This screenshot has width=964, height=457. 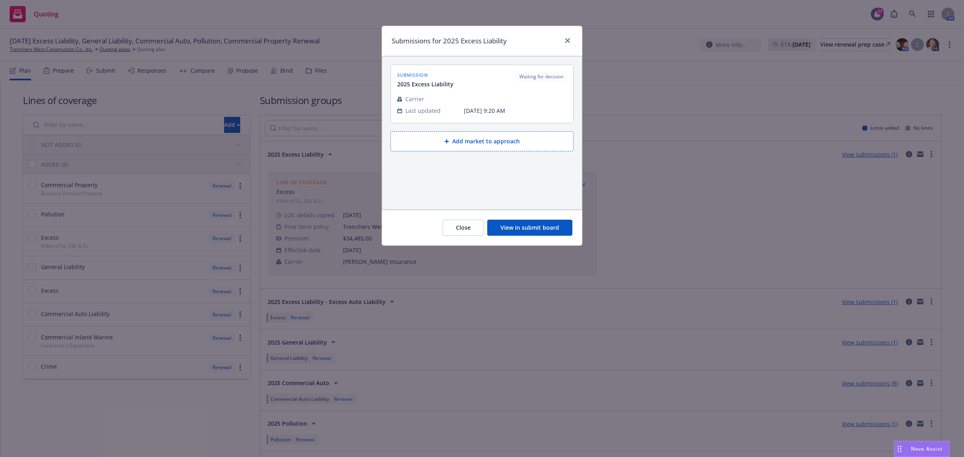 What do you see at coordinates (922, 449) in the screenshot?
I see `button: Nova Assist` at bounding box center [922, 449].